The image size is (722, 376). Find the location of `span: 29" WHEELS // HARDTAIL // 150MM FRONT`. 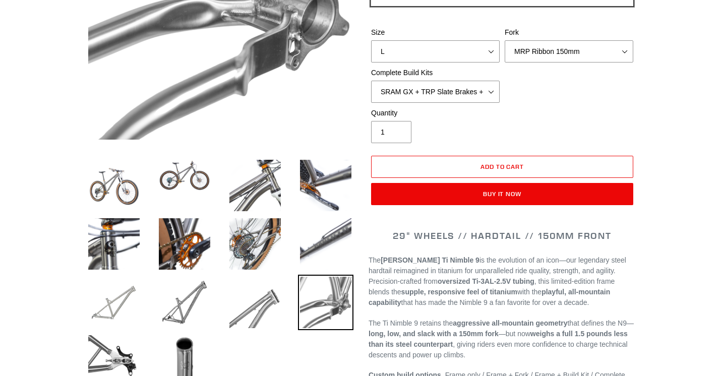

span: 29" WHEELS // HARDTAIL // 150MM FRONT is located at coordinates (502, 235).